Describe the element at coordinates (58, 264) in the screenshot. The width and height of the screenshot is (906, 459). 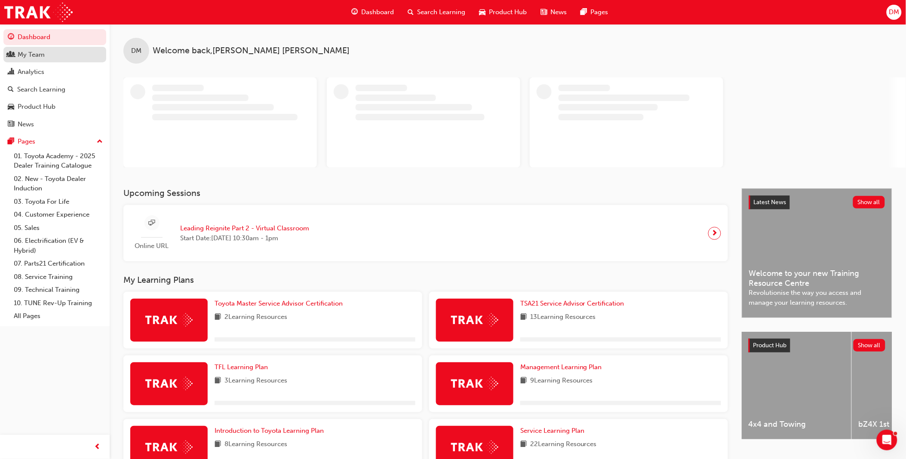
I see `a: 07. Parts21 Certification` at that location.